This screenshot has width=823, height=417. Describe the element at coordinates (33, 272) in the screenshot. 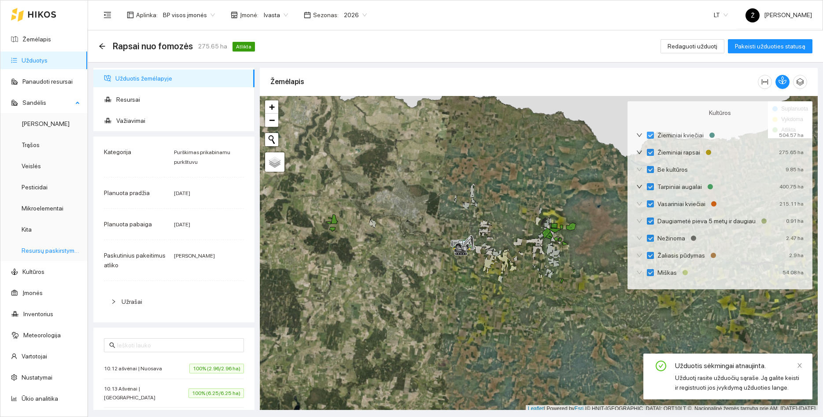

I see `a: Kultūros` at that location.